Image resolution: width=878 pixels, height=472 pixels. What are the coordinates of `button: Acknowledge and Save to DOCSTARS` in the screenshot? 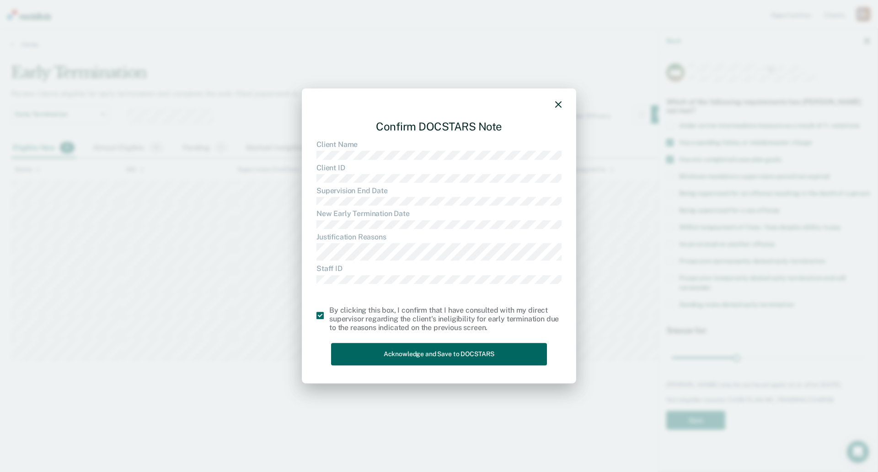 It's located at (439, 354).